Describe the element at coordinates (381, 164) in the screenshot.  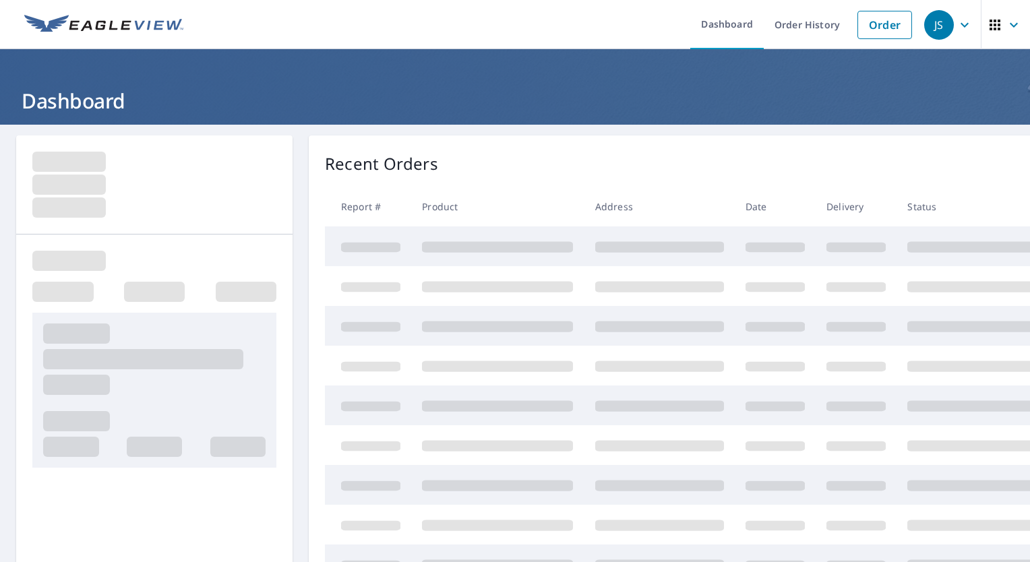
I see `p: Recent Orders` at that location.